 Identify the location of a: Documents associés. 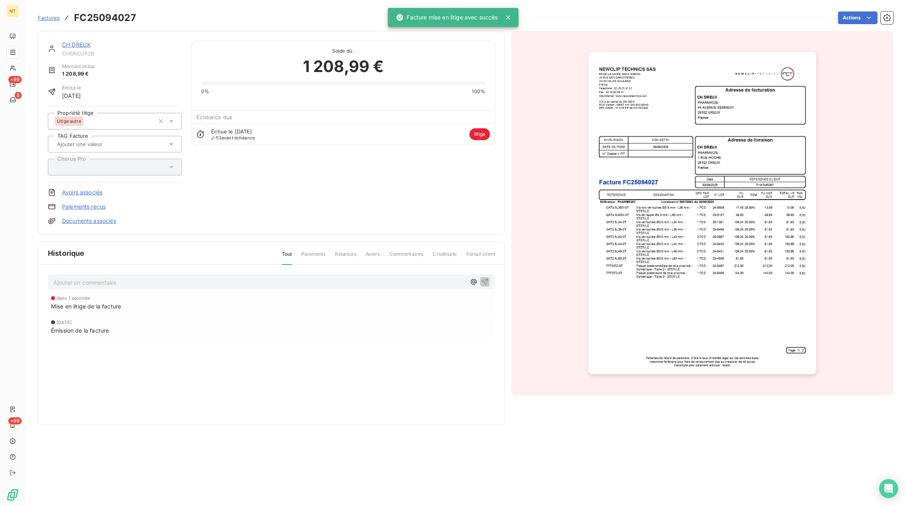
(89, 221).